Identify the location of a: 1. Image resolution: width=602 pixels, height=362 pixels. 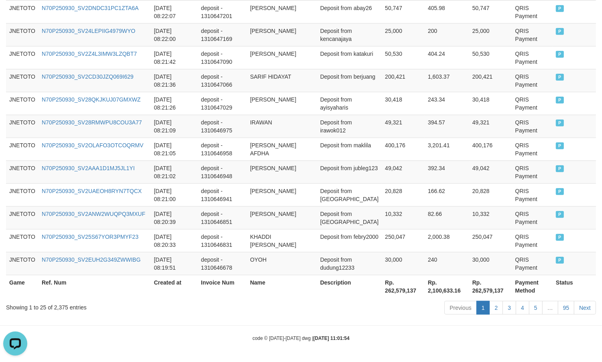
(483, 308).